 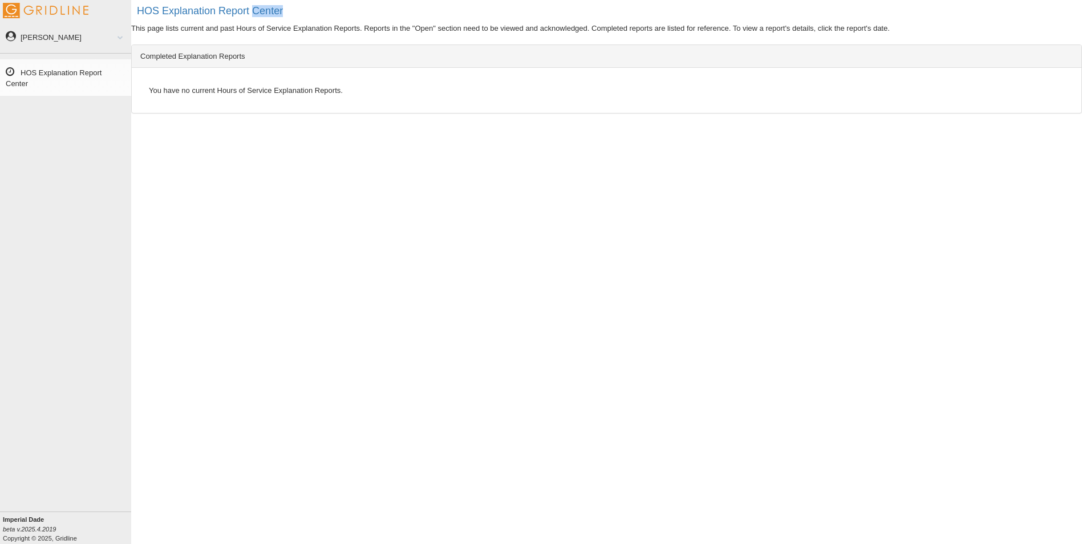 What do you see at coordinates (46, 10) in the screenshot?
I see `img: Gridline` at bounding box center [46, 10].